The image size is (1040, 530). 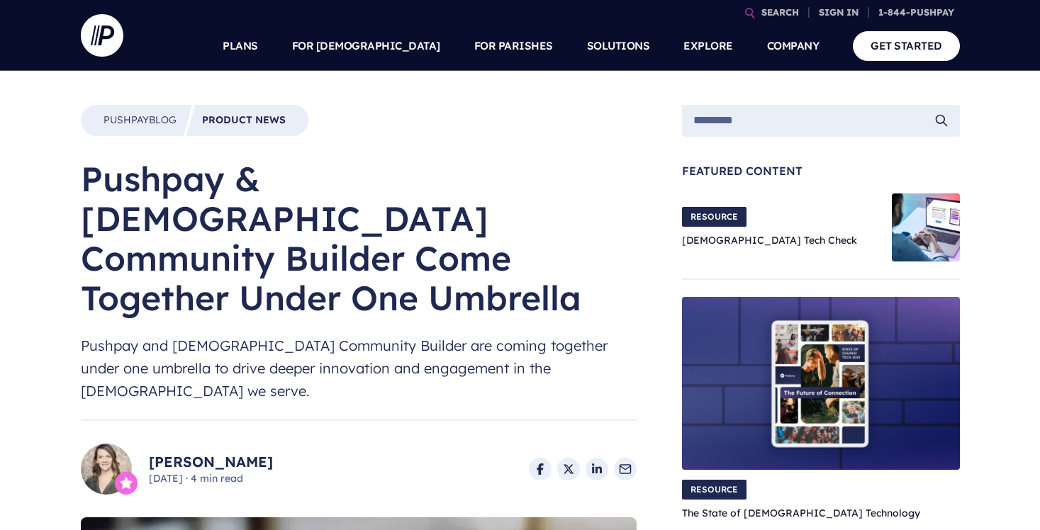 I want to click on a: PLANS, so click(x=240, y=46).